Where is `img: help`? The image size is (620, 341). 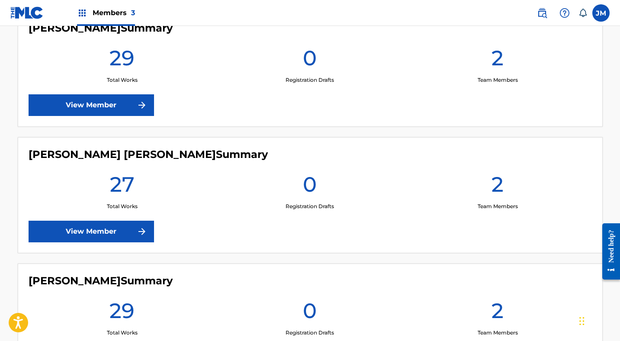
img: help is located at coordinates (565, 13).